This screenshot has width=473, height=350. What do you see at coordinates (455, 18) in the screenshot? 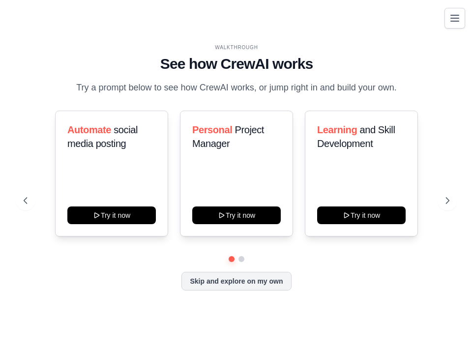
I see `button: Toggle navigation` at bounding box center [455, 18].